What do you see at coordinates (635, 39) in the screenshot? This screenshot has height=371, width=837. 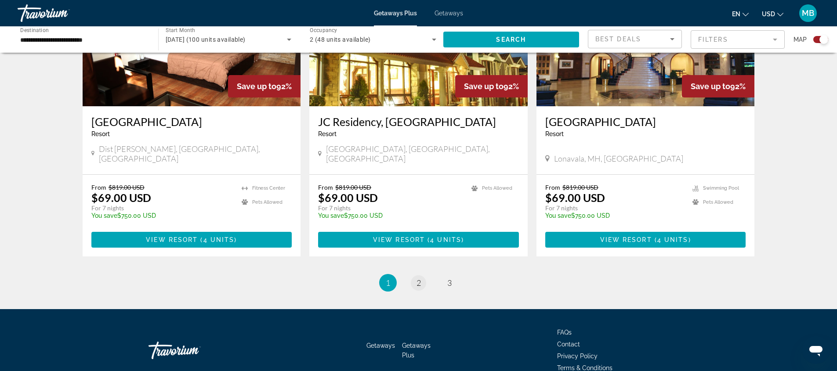 I see `mat-select: Sort by` at bounding box center [635, 39].